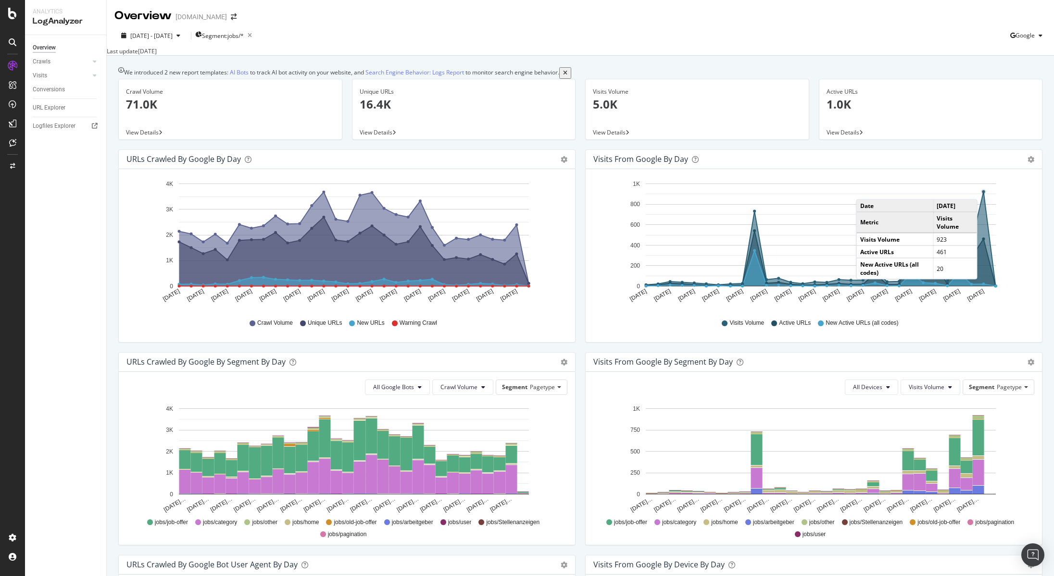  What do you see at coordinates (955, 252) in the screenshot?
I see `td: 461` at bounding box center [955, 252].